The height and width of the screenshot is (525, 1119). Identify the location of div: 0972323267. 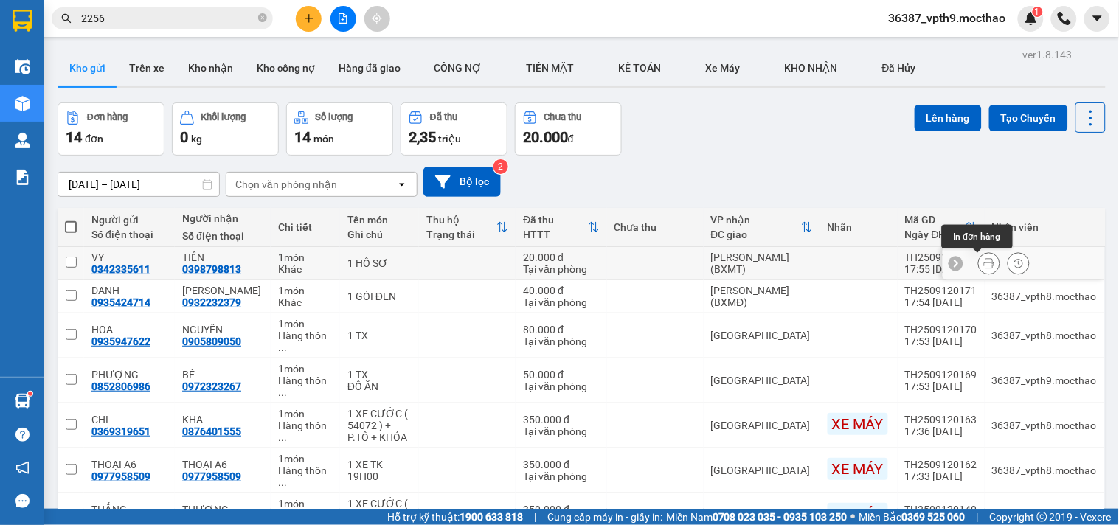
(212, 387).